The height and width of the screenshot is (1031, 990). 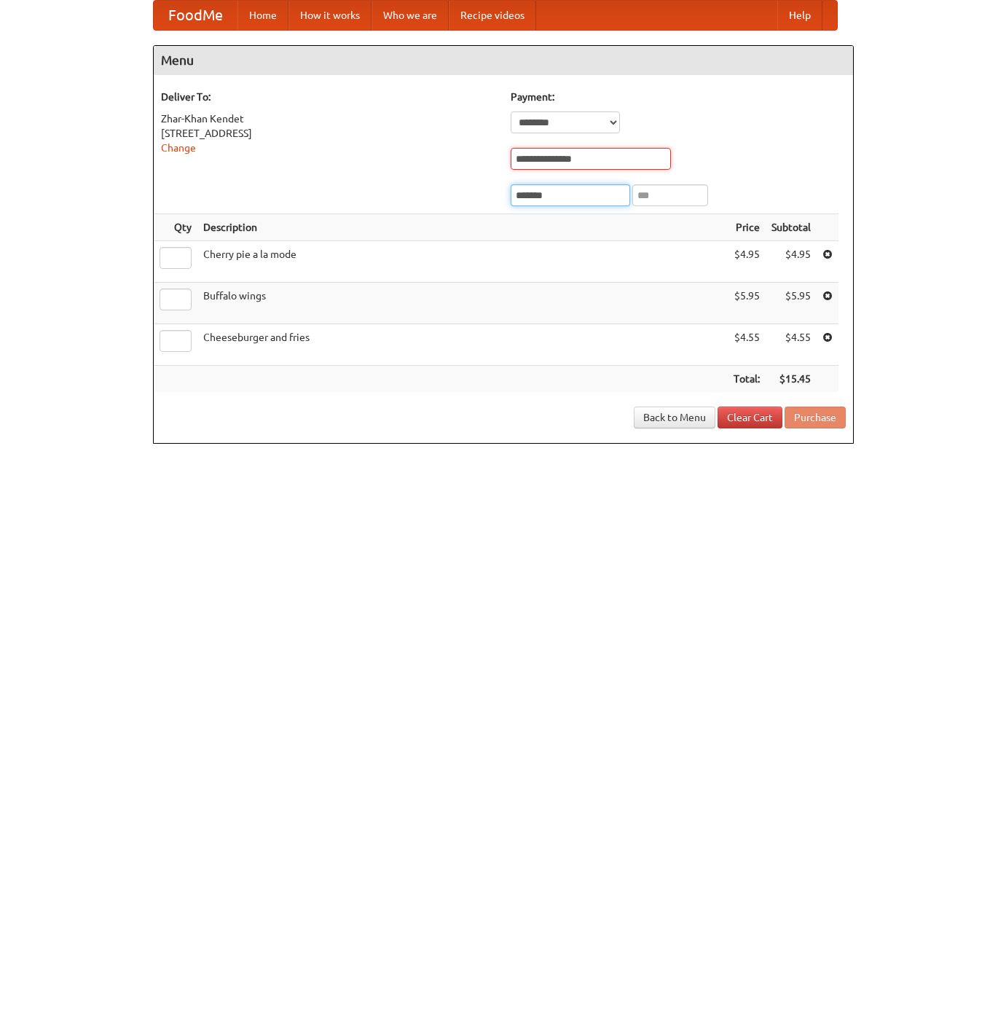 What do you see at coordinates (747, 227) in the screenshot?
I see `th: Price` at bounding box center [747, 227].